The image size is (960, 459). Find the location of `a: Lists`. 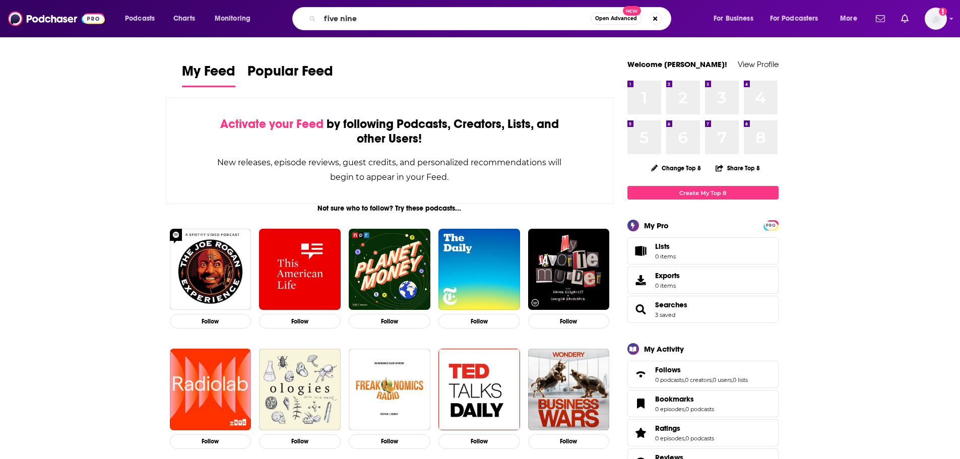

a: Lists is located at coordinates (703, 251).